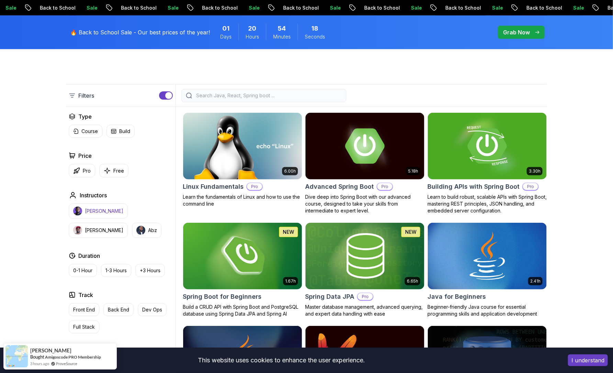 The width and height of the screenshot is (613, 373). I want to click on p: 3.30h, so click(535, 171).